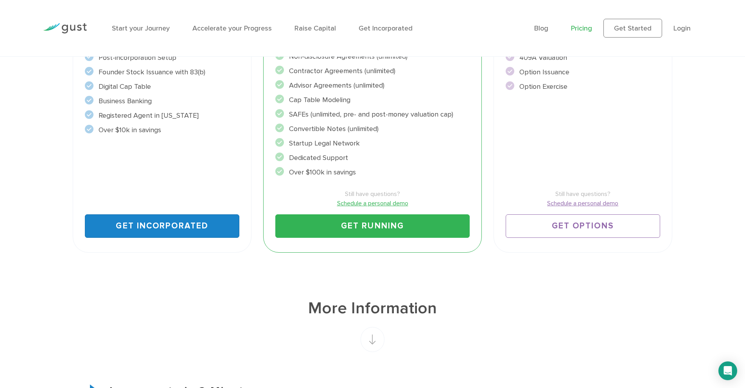 Image resolution: width=745 pixels, height=388 pixels. Describe the element at coordinates (682, 28) in the screenshot. I see `a: Login` at that location.